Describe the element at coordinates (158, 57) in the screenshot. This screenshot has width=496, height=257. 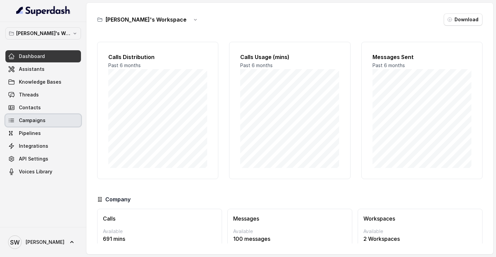
I see `h2: Calls Distribution` at that location.